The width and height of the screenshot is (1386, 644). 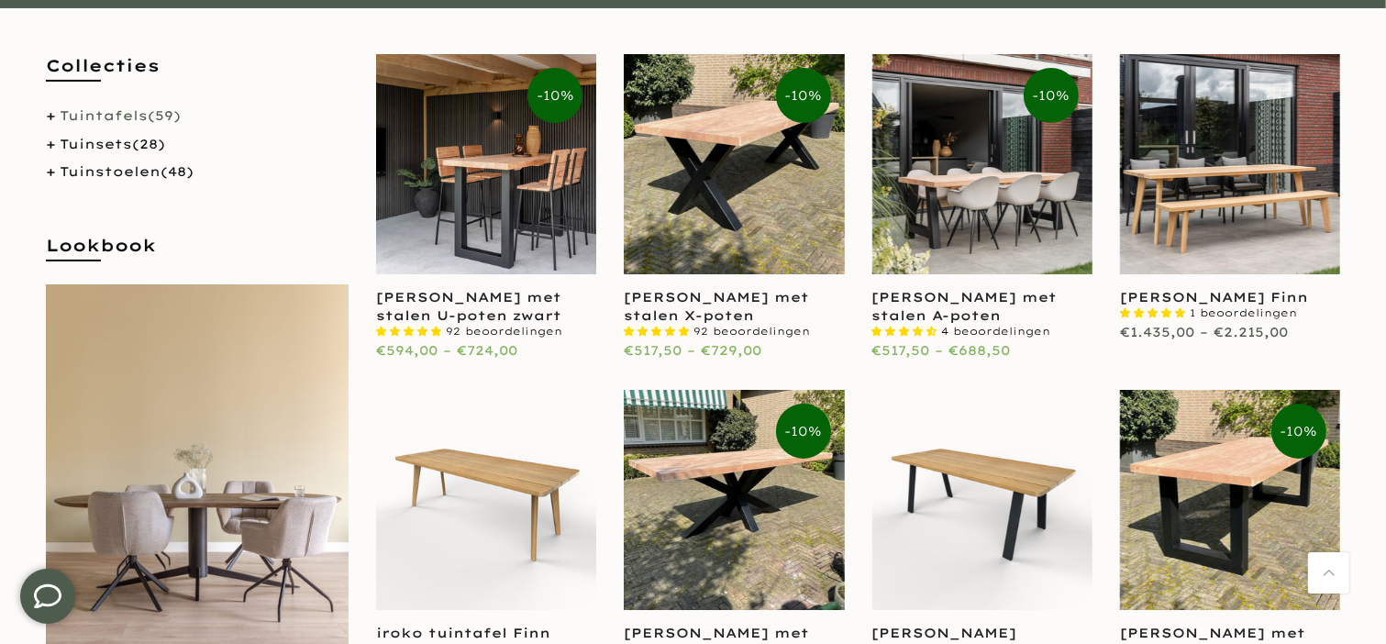 What do you see at coordinates (996, 331) in the screenshot?
I see `span: 4 beoordelingen` at bounding box center [996, 331].